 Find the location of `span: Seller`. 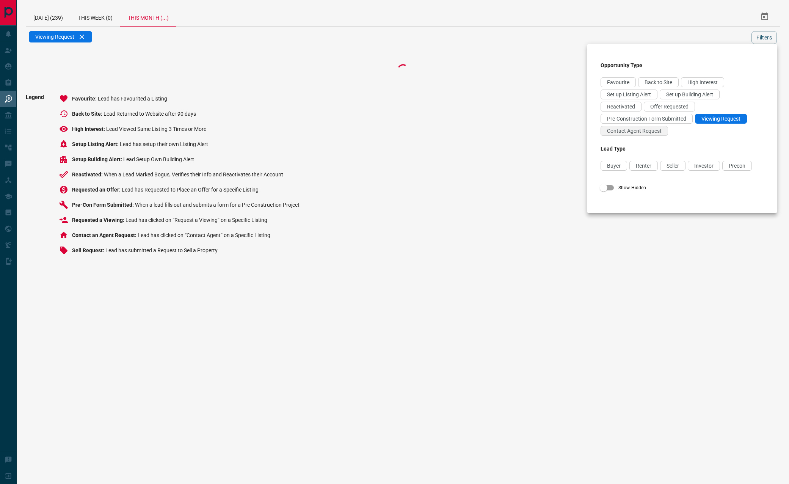

span: Seller is located at coordinates (672, 166).